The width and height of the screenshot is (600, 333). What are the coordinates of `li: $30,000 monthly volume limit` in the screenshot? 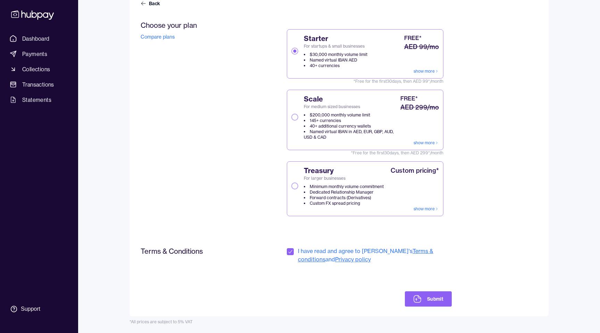 It's located at (335, 54).